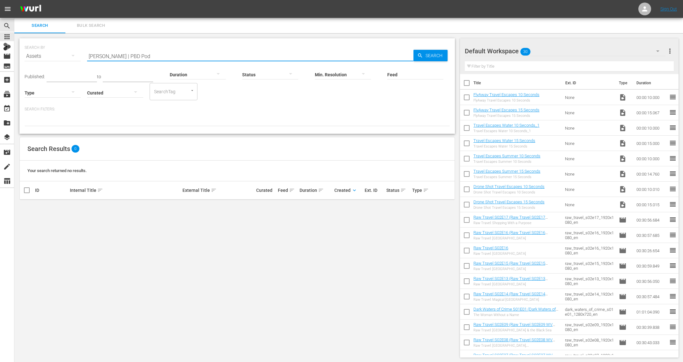  I want to click on div: The Woman Without a Name, so click(517, 315).